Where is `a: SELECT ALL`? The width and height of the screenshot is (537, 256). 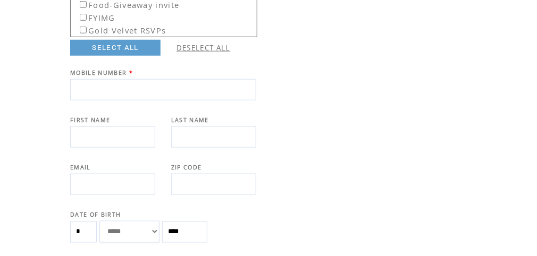
a: SELECT ALL is located at coordinates (115, 48).